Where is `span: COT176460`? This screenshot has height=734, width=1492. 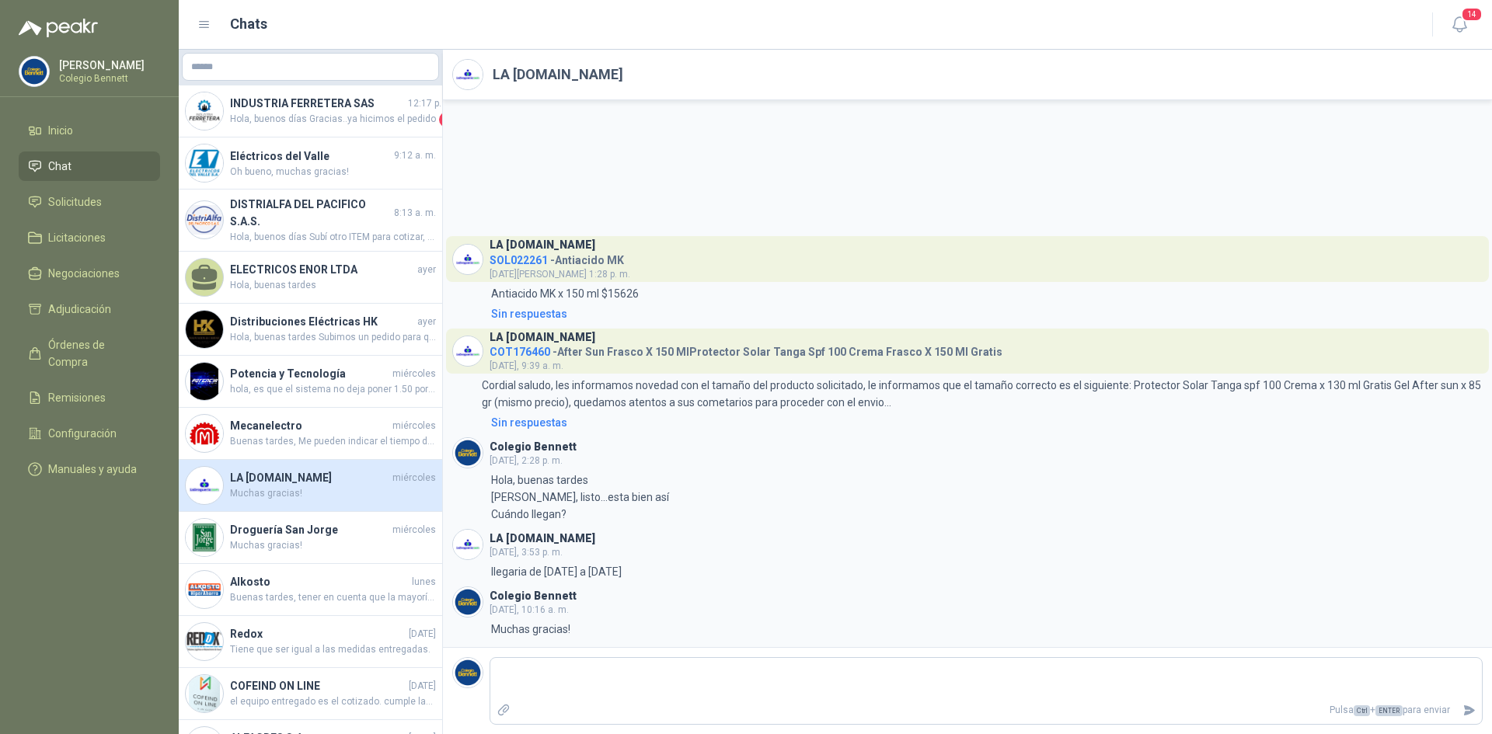
span: COT176460 is located at coordinates (520, 352).